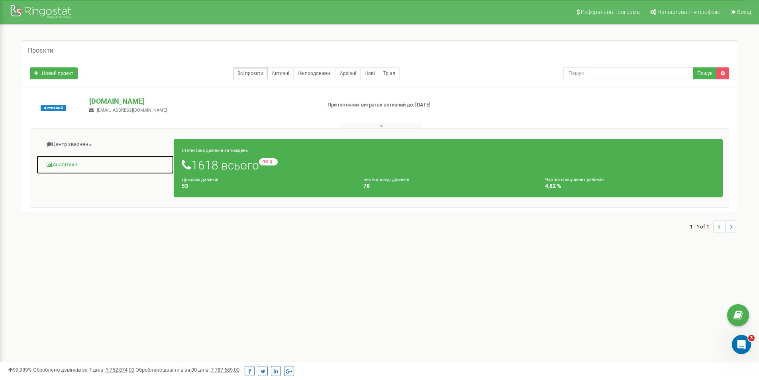  I want to click on h1: 1618 всього, so click(448, 165).